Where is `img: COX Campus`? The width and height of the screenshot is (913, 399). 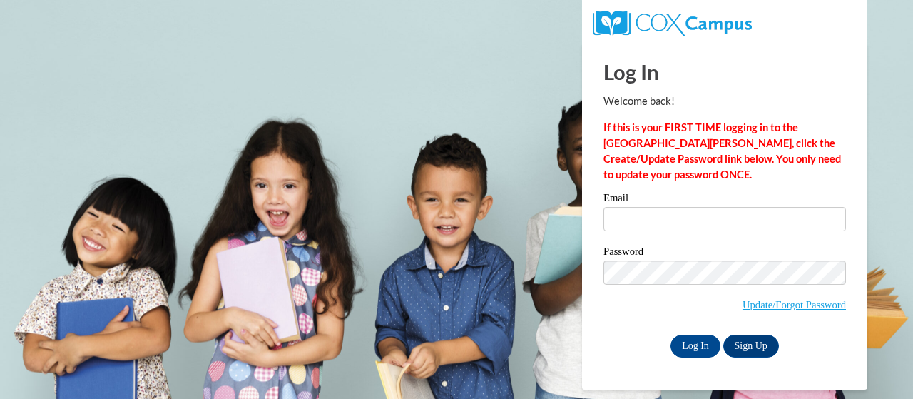
img: COX Campus is located at coordinates (672, 24).